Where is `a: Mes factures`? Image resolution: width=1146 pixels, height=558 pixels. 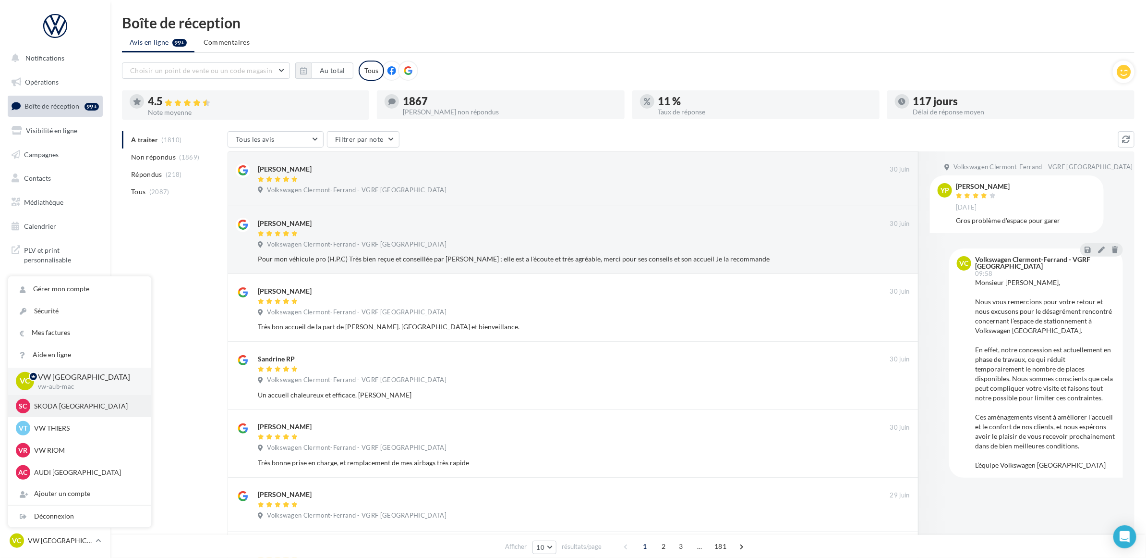 a: Mes factures is located at coordinates (80, 332).